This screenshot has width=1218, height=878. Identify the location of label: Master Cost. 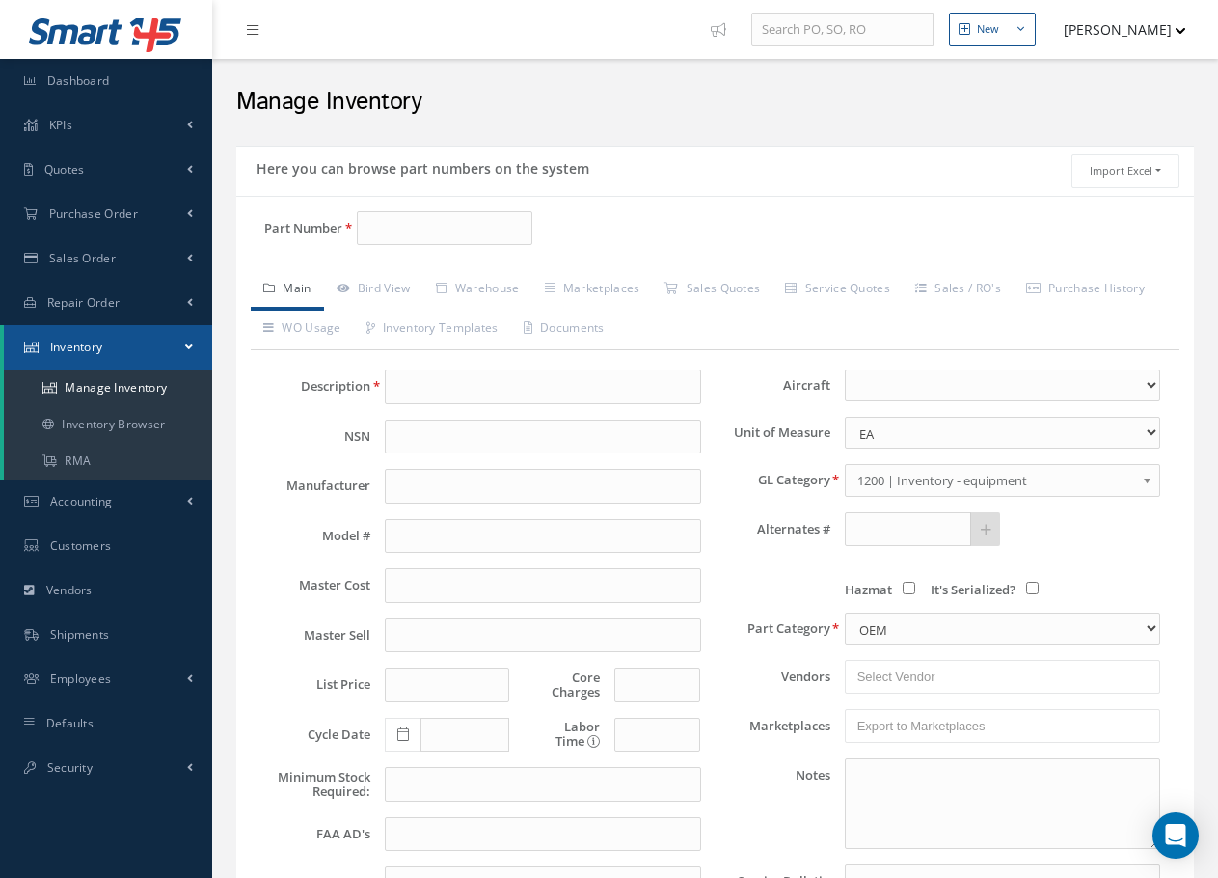
(313, 585).